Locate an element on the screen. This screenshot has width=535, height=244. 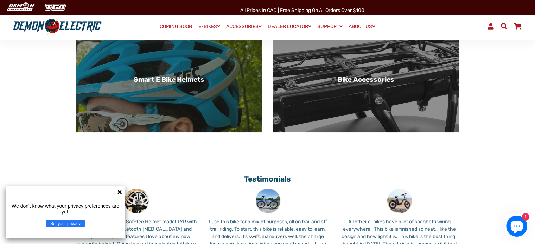
p: We don't know what your privacy preferences are yet. is located at coordinates (65, 209).